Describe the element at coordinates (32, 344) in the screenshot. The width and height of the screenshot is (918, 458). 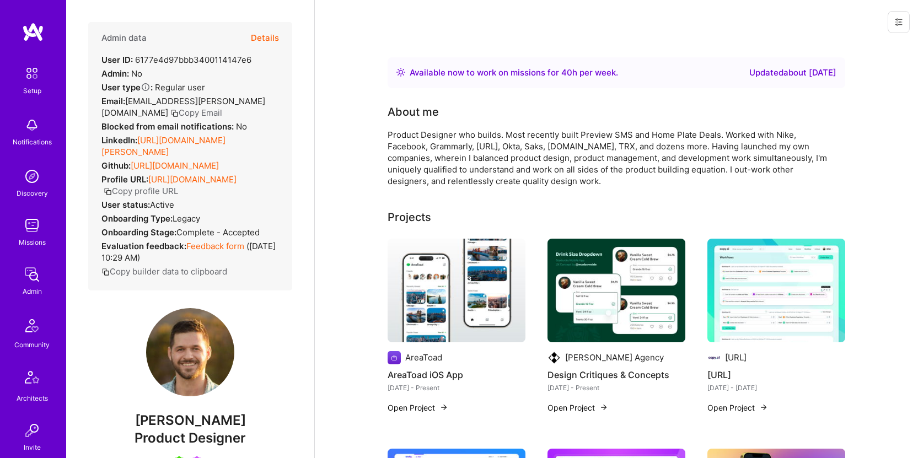
I see `div: Community` at that location.